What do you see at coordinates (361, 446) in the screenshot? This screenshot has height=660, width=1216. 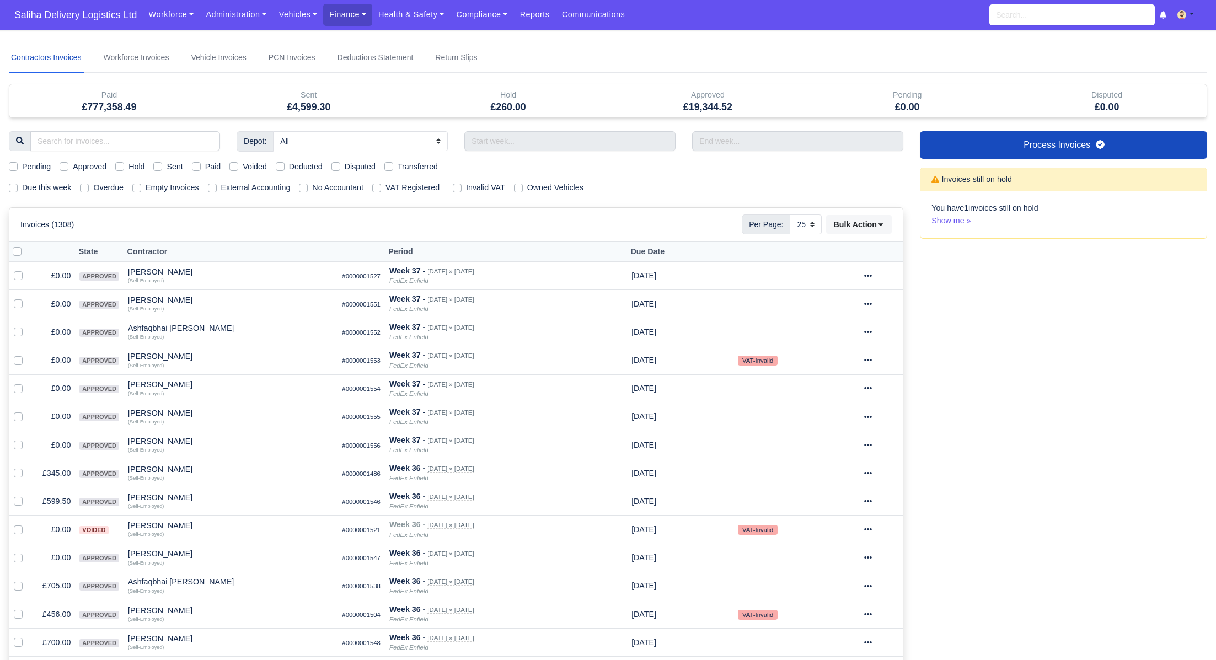 I see `small: #0000001556` at bounding box center [361, 446].